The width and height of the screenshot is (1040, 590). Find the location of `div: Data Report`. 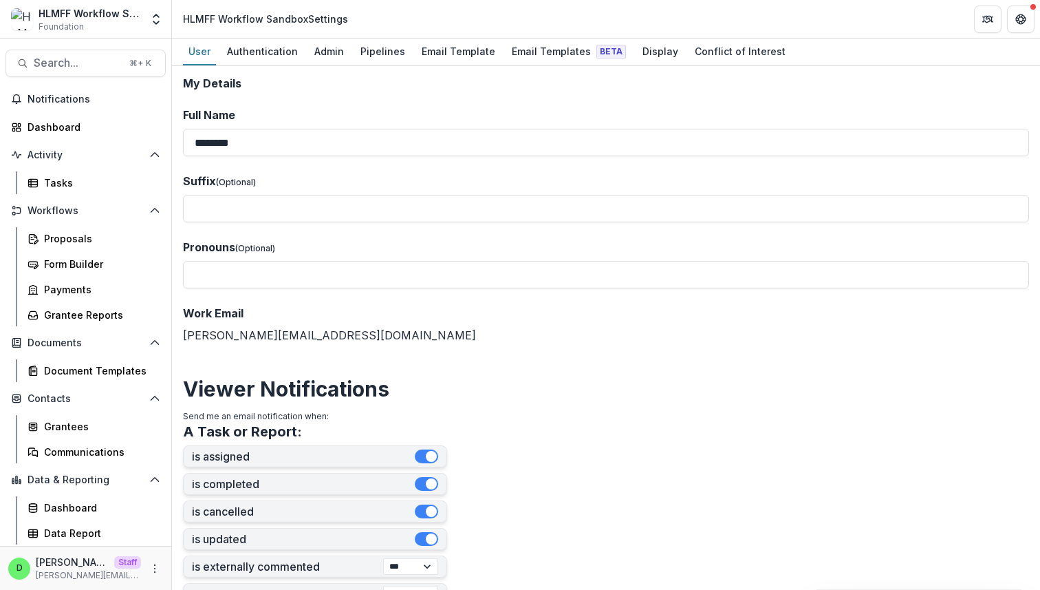

div: Data Report is located at coordinates (99, 532).